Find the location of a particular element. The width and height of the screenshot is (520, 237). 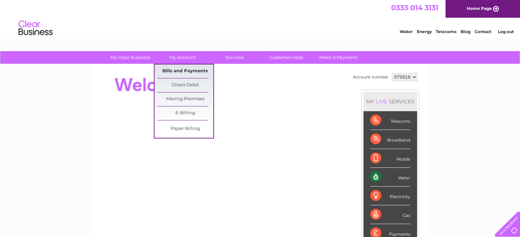

a: Water is located at coordinates (406, 31).